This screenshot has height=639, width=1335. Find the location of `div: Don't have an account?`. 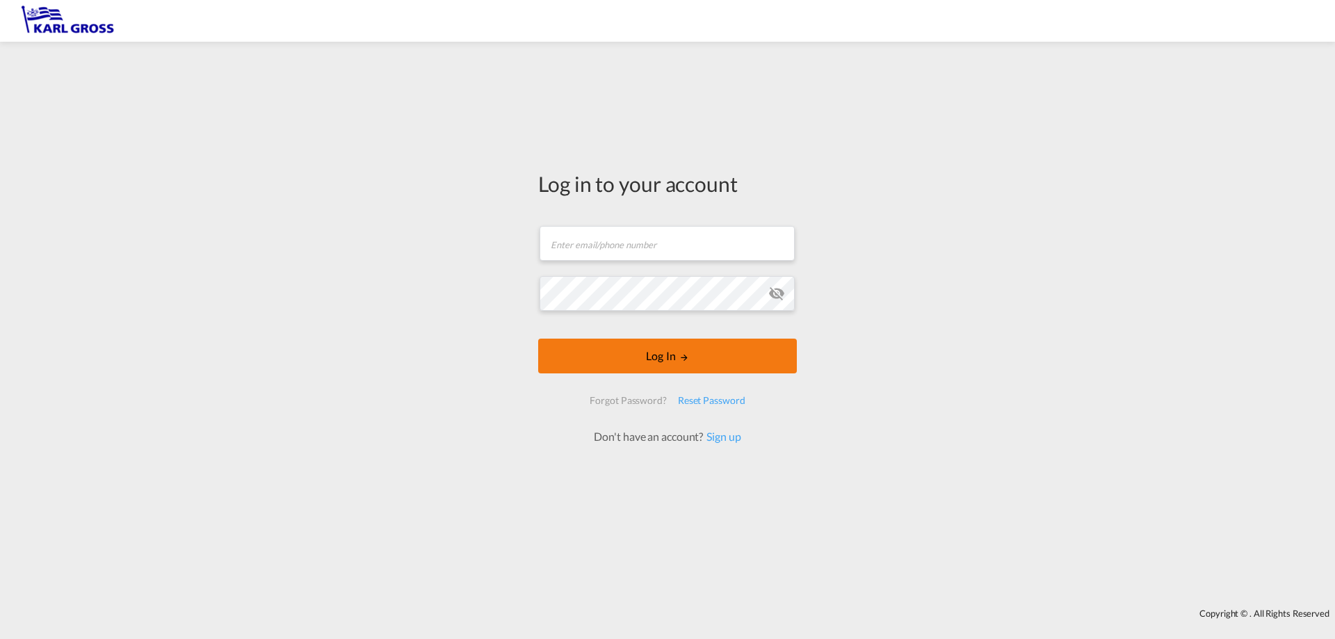

div: Don't have an account? is located at coordinates (667, 437).